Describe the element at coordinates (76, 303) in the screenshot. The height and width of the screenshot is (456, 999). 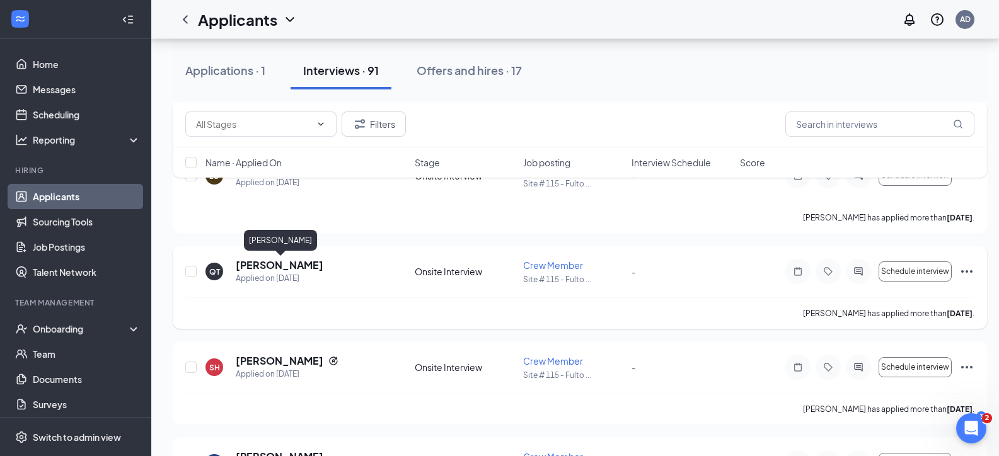
I see `div: Team Management` at that location.